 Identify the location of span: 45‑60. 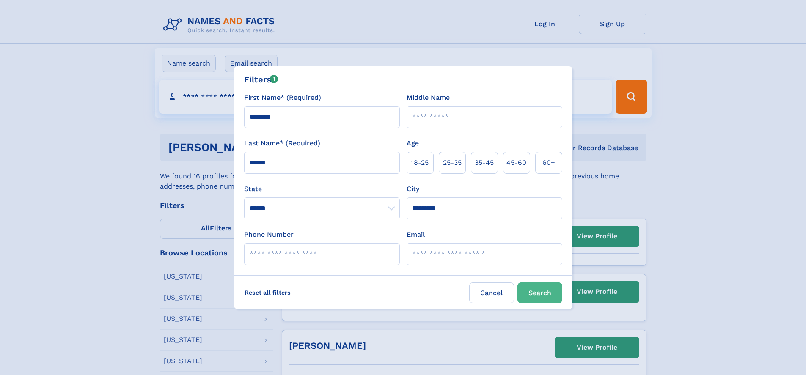
(516, 163).